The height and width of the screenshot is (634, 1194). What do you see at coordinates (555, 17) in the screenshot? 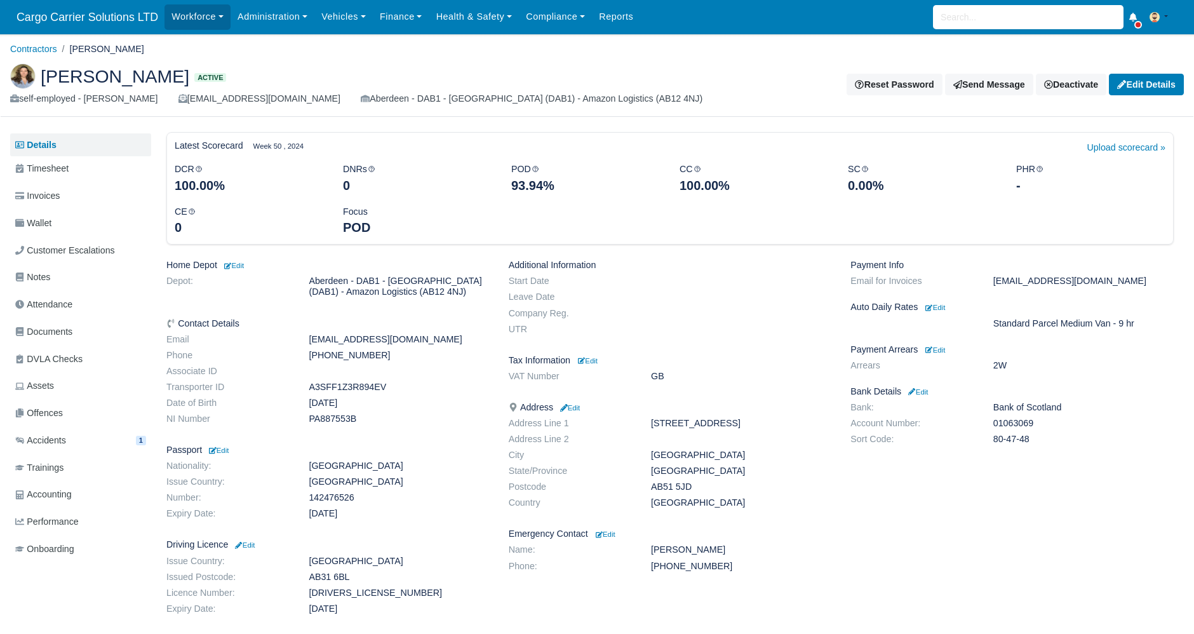
I see `a: Compliance` at bounding box center [555, 17].